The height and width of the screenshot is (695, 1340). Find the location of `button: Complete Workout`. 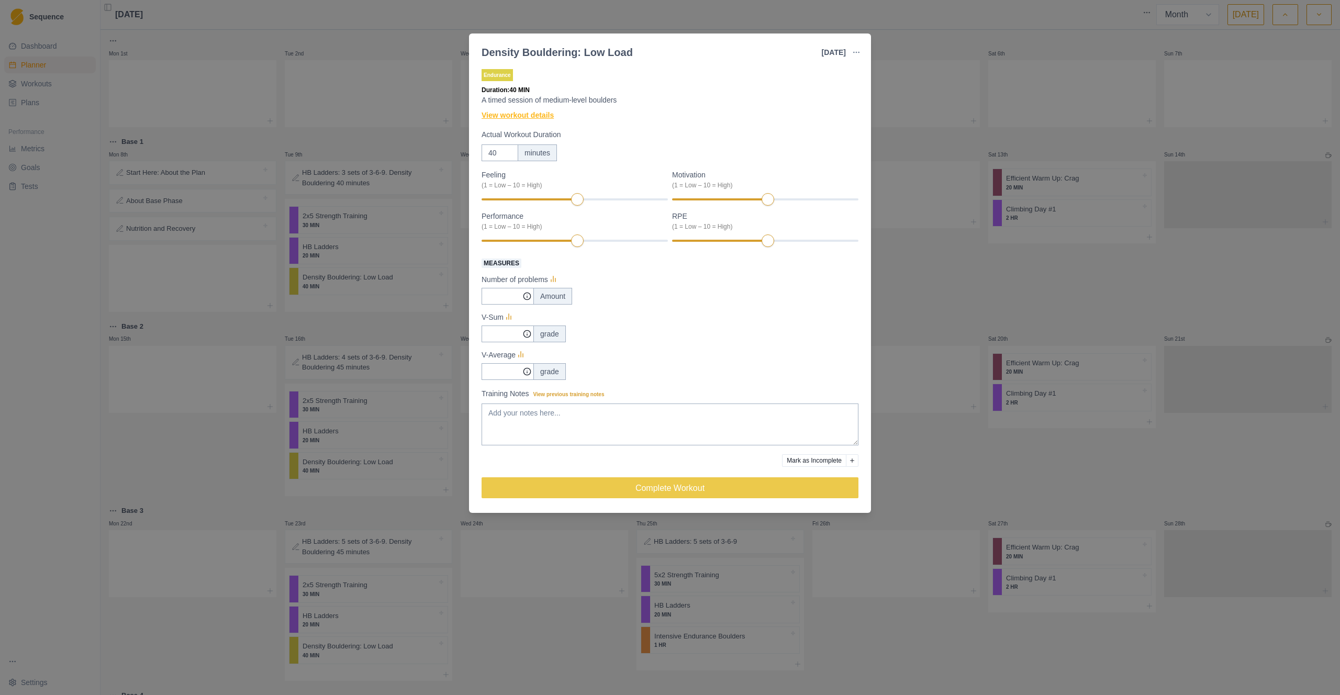

button: Complete Workout is located at coordinates (670, 488).